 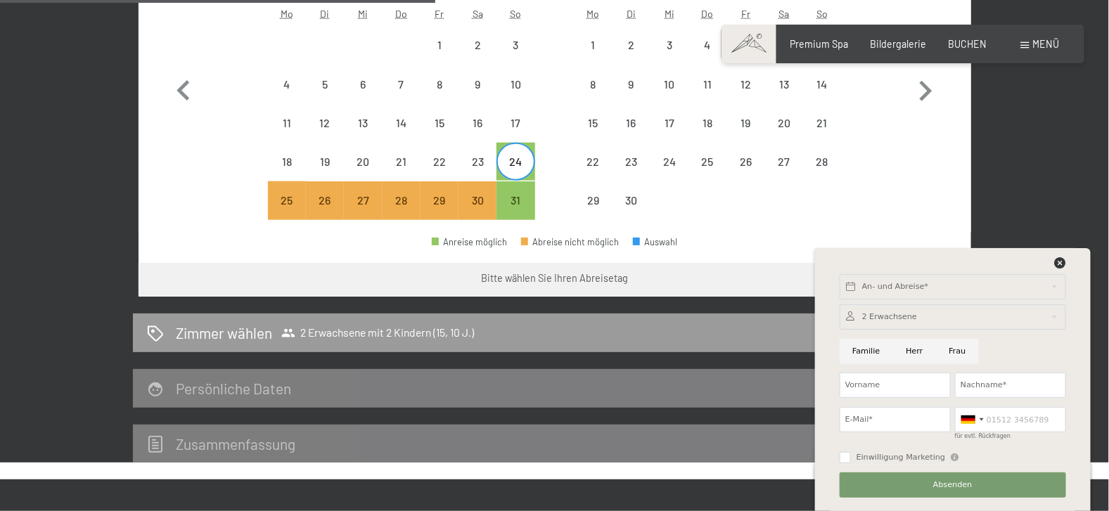 I want to click on div: 17, so click(x=669, y=135).